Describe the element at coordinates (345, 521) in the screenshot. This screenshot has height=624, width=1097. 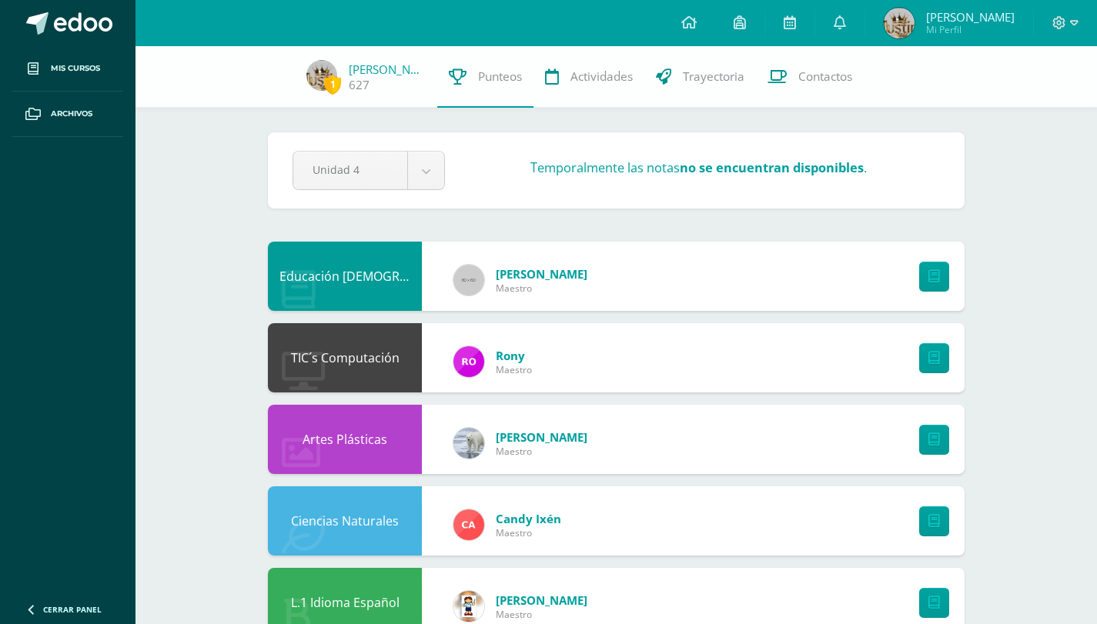
I see `div: Ciencias Naturales` at that location.